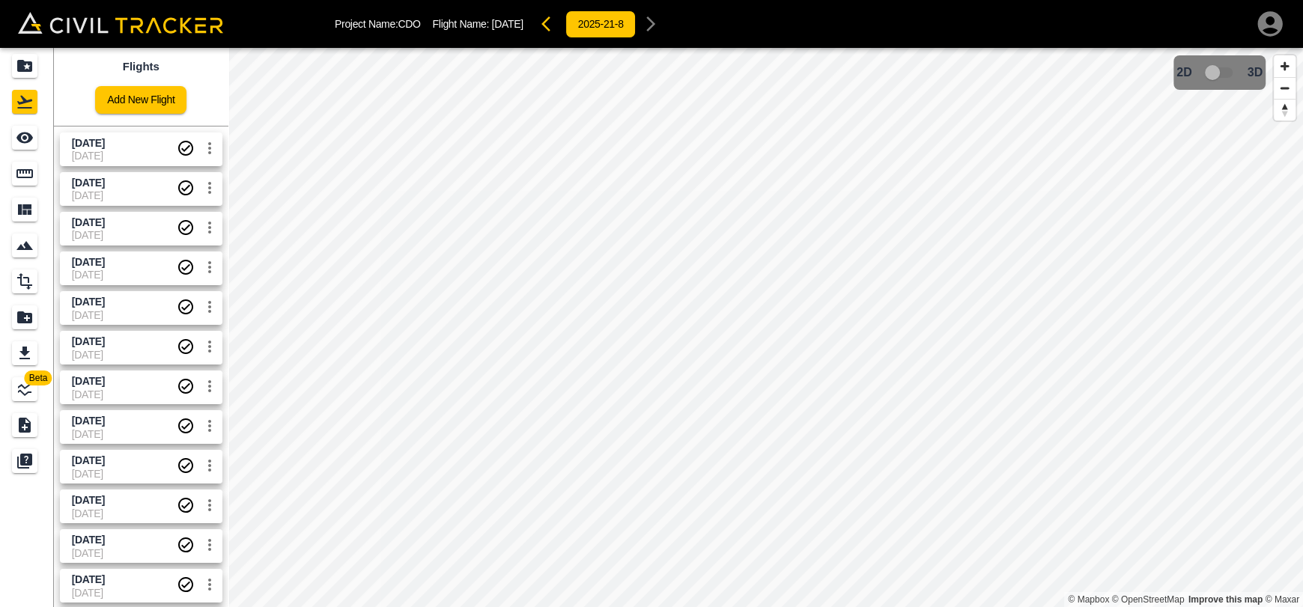 This screenshot has height=607, width=1303. I want to click on button: Zoom out, so click(1284, 88).